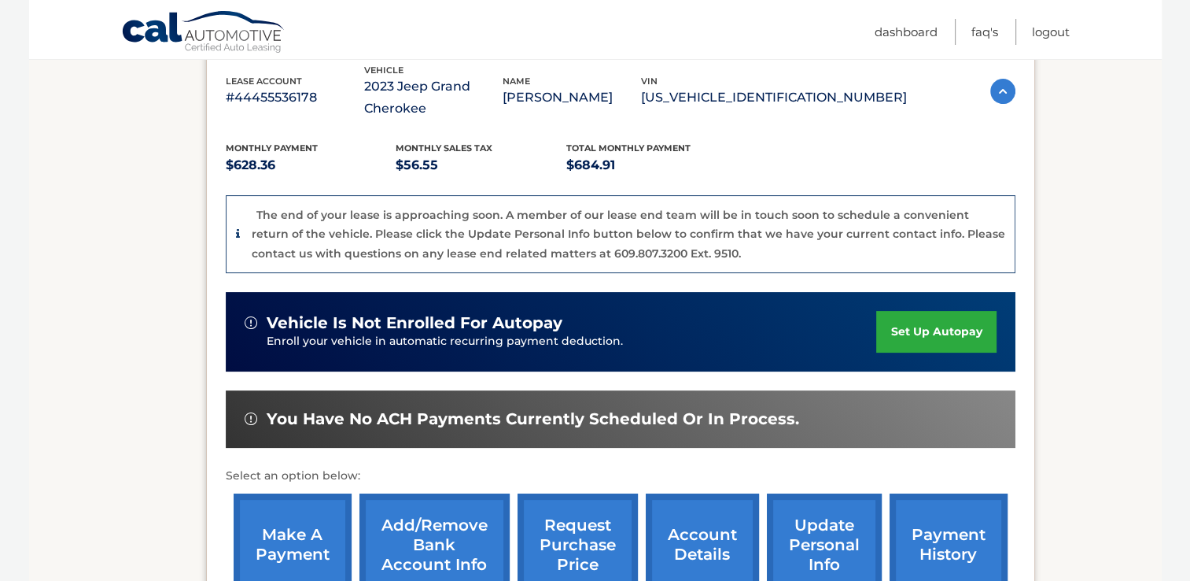  I want to click on a: set up autopay, so click(936, 331).